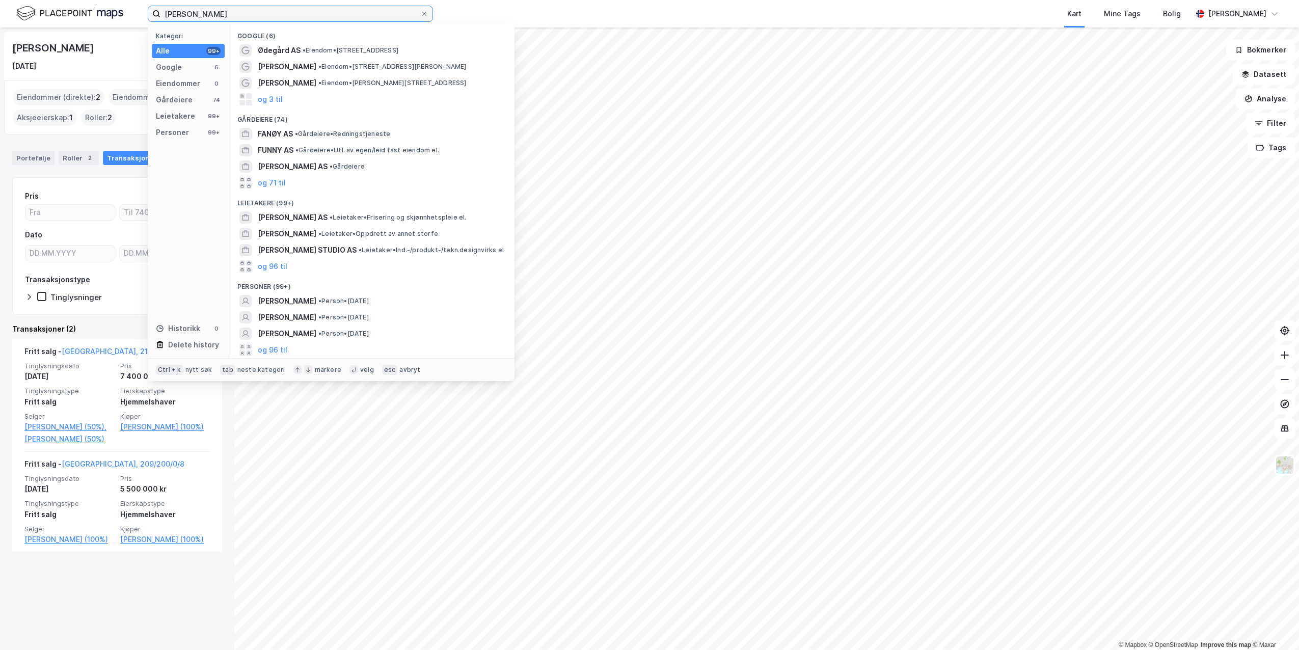 This screenshot has width=1299, height=650. I want to click on div: Transaksjoner, so click(138, 158).